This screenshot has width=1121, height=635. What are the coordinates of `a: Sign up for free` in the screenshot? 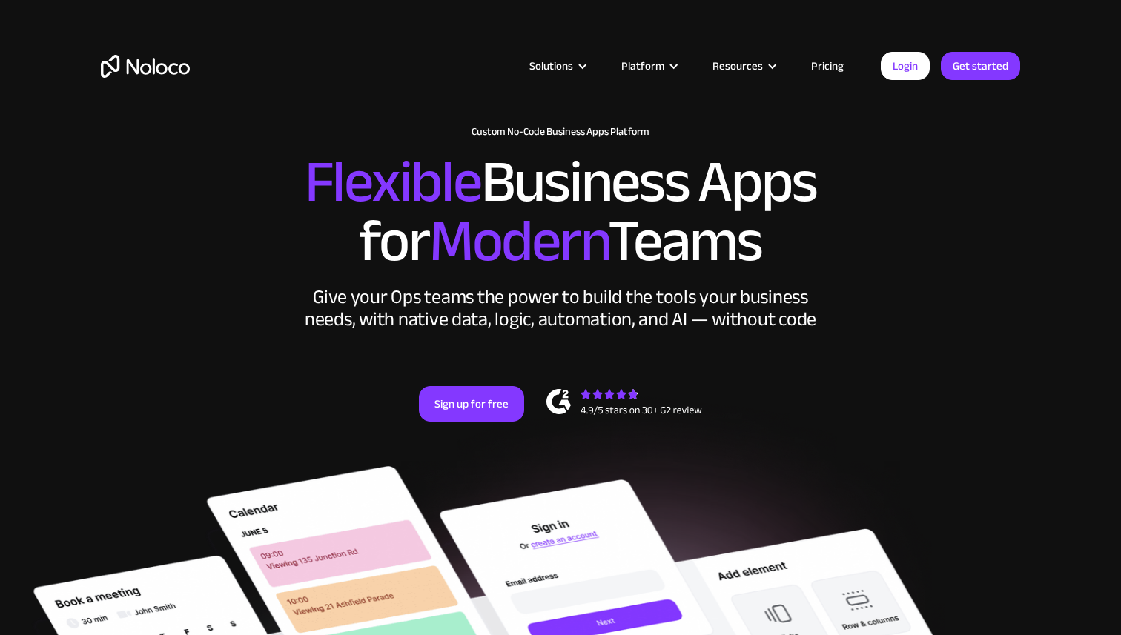 It's located at (471, 404).